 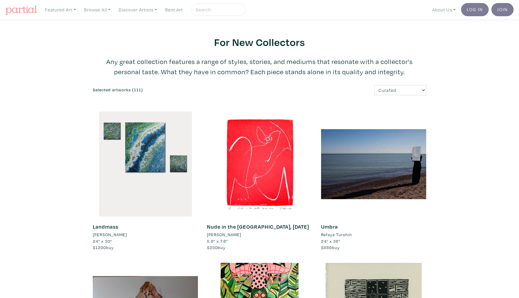 What do you see at coordinates (502, 10) in the screenshot?
I see `a: Join` at bounding box center [502, 10].